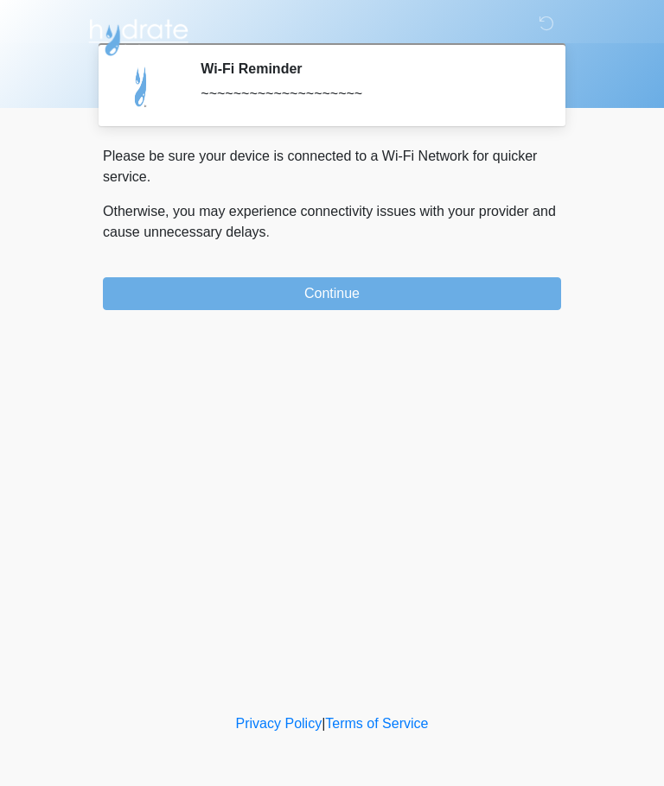 The image size is (664, 786). I want to click on p: Please be sure your device is connected to a Wi-Fi Network for quicker service., so click(332, 167).